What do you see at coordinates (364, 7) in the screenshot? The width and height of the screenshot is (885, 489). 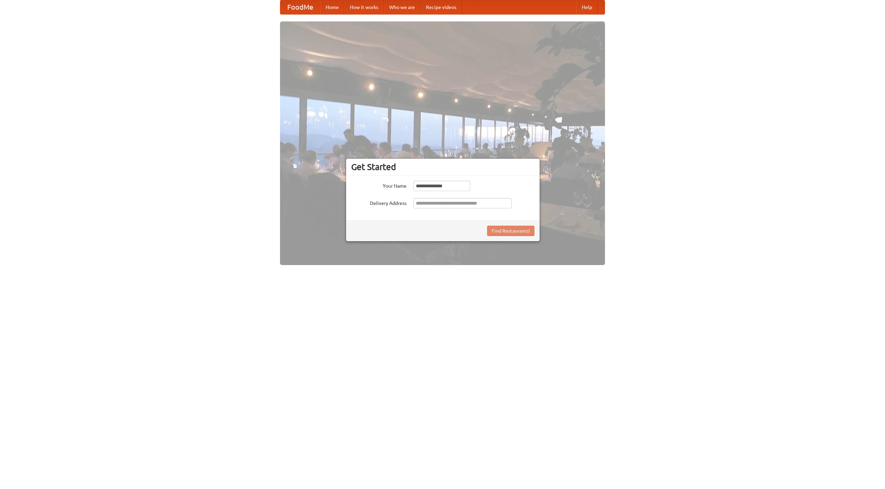 I see `a: How it works` at bounding box center [364, 7].